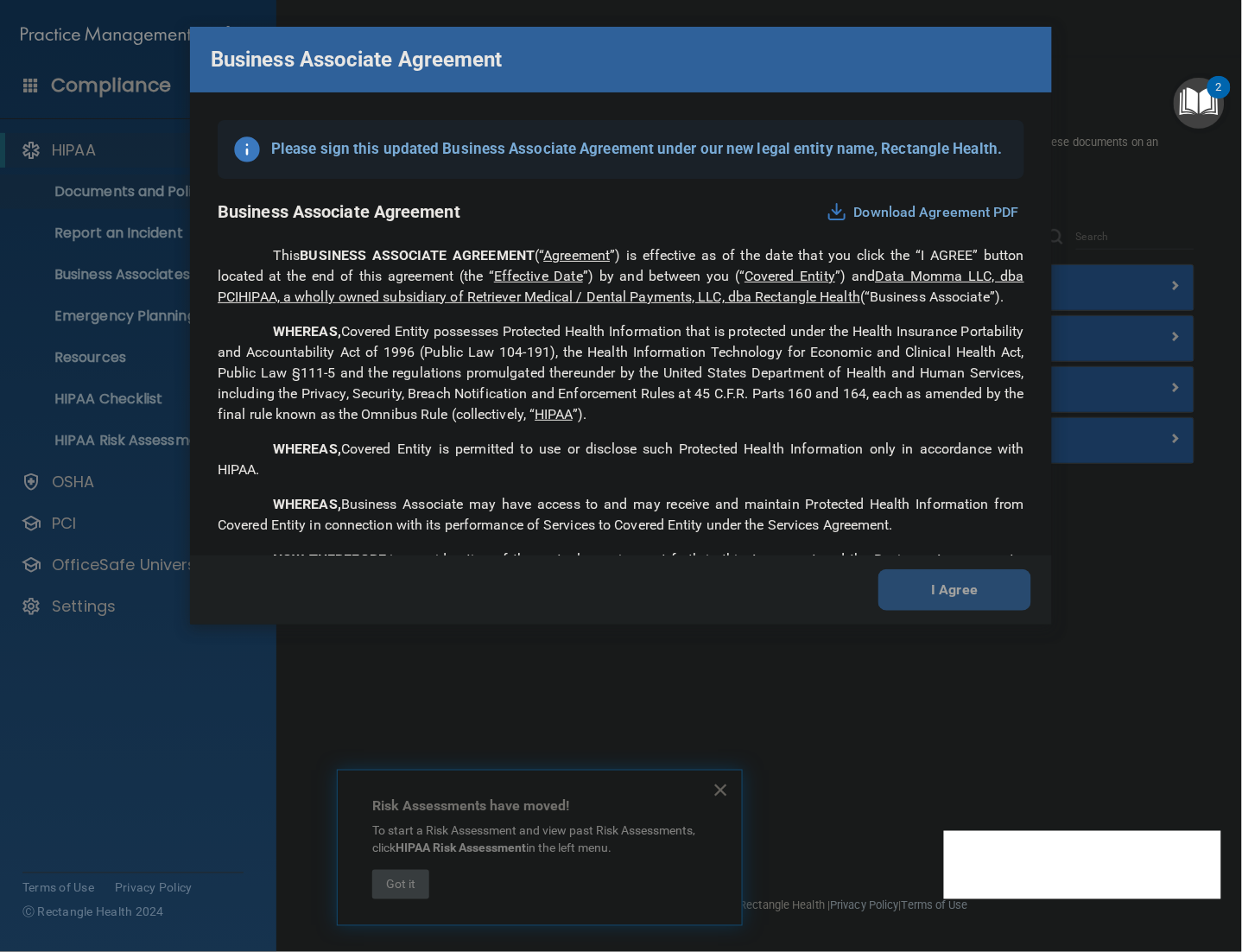 This screenshot has height=952, width=1242. Describe the element at coordinates (621, 286) in the screenshot. I see `u: Data Momma LLC, dba PCIHIPAA, a wholly owned subsidiary of Retriever Medical / Dental Payments, L...` at that location.